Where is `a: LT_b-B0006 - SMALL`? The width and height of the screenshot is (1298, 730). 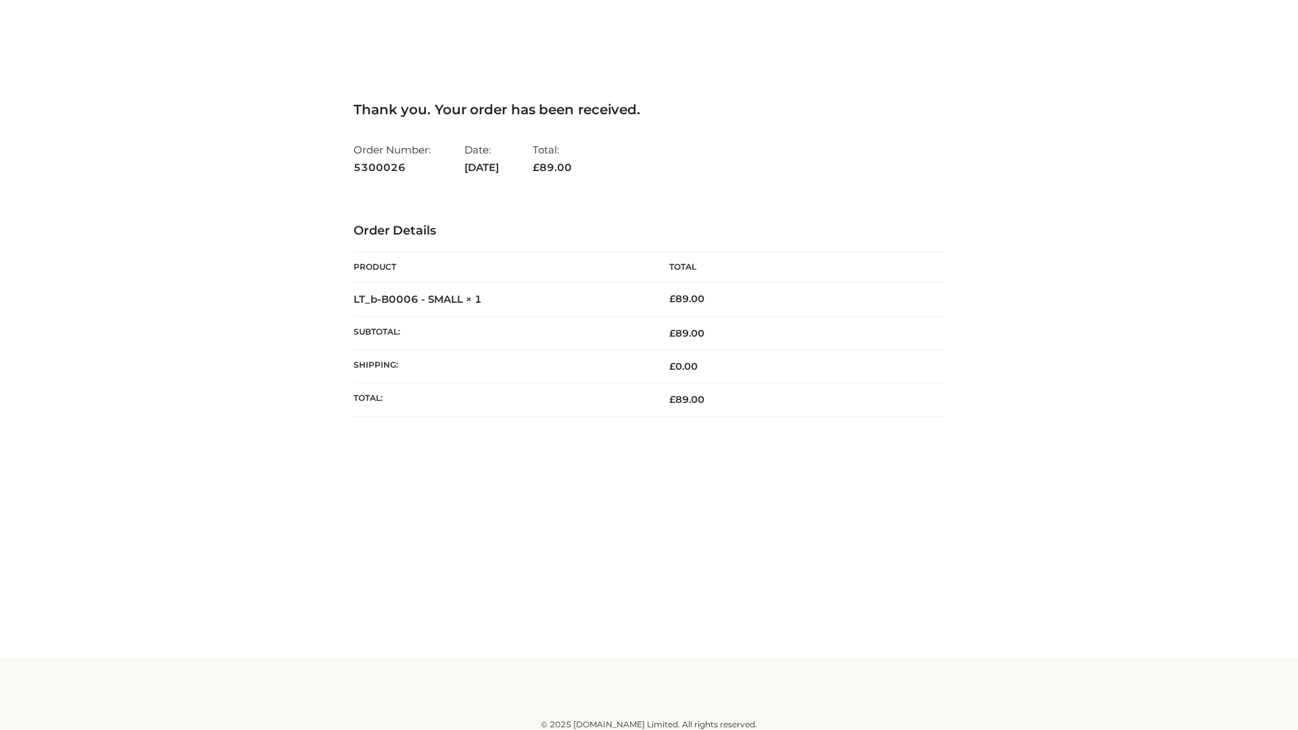 a: LT_b-B0006 - SMALL is located at coordinates (408, 299).